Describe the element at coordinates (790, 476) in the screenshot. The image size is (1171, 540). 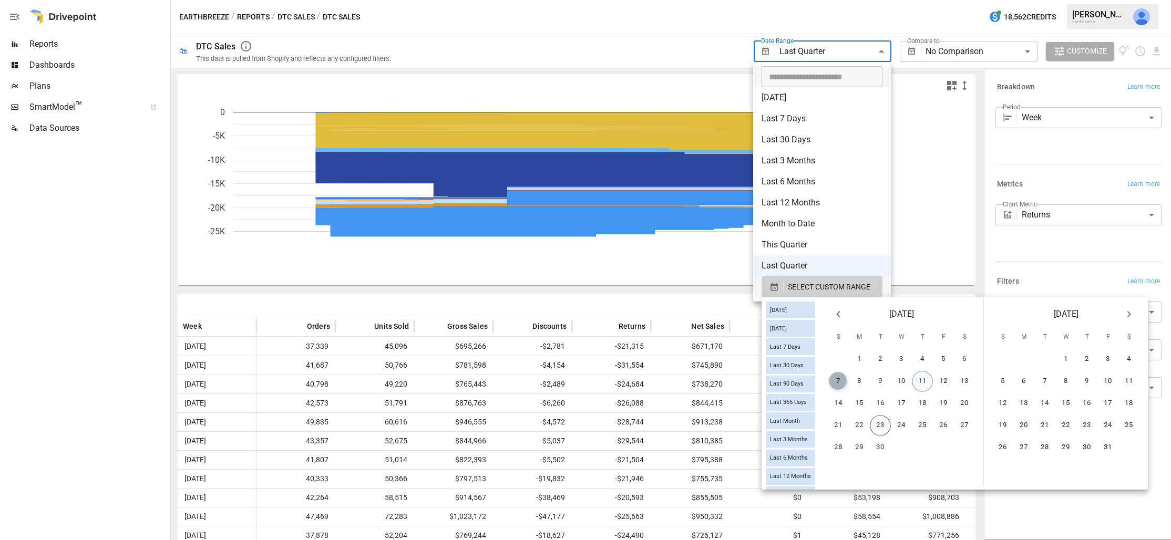
I see `span: Last 12 Months` at that location.